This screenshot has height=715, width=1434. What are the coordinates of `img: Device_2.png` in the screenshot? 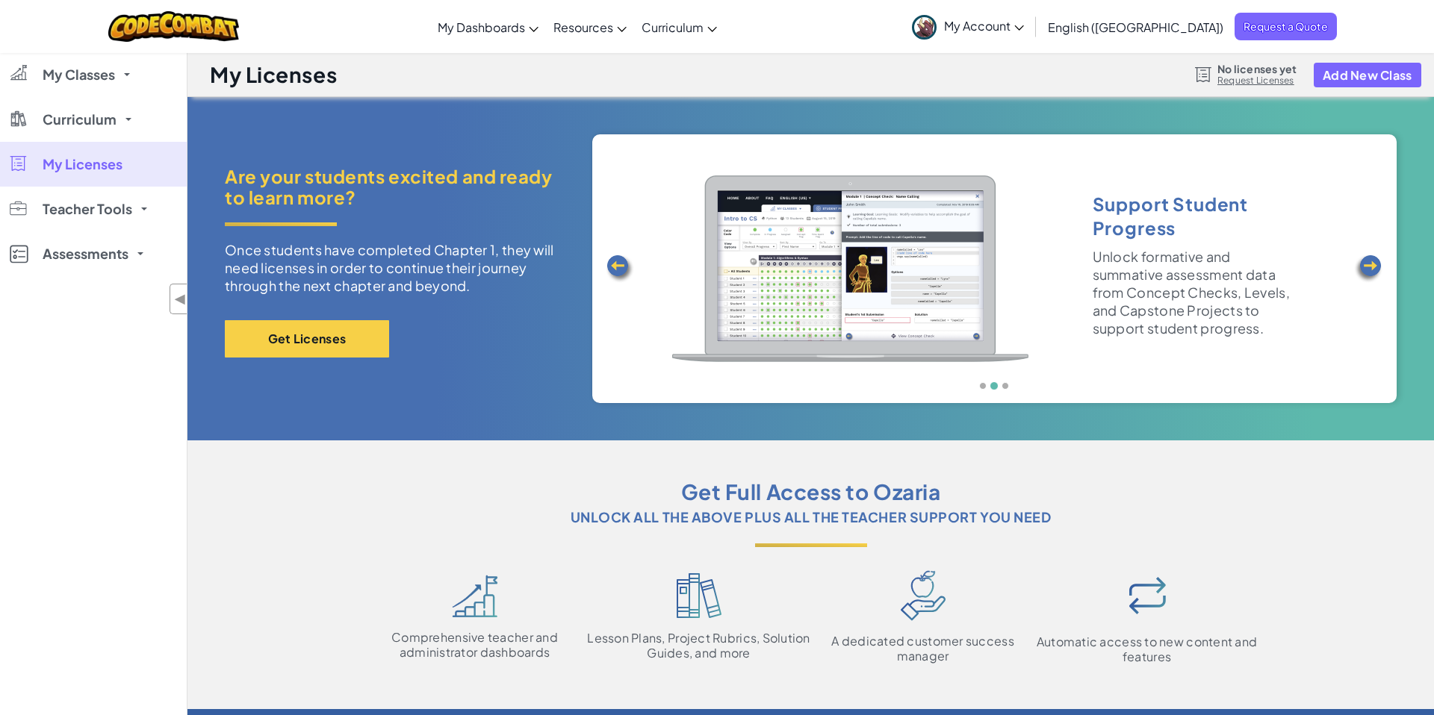 It's located at (850, 269).